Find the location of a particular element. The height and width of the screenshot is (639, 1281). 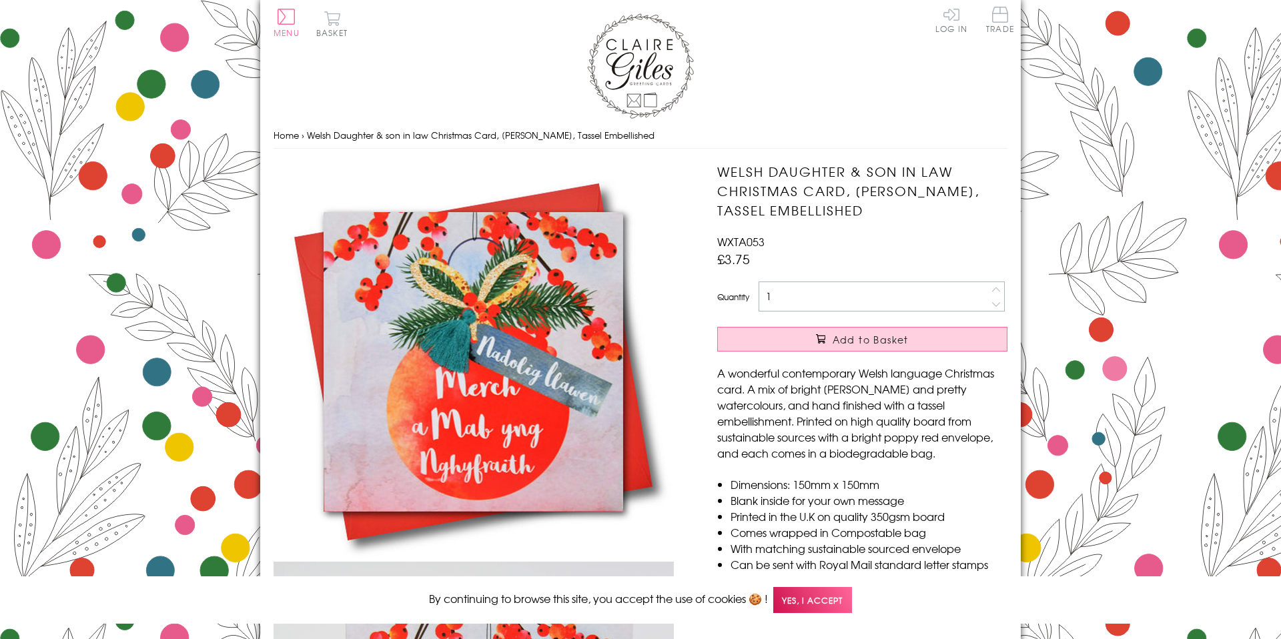

span: Trade is located at coordinates (1000, 19).